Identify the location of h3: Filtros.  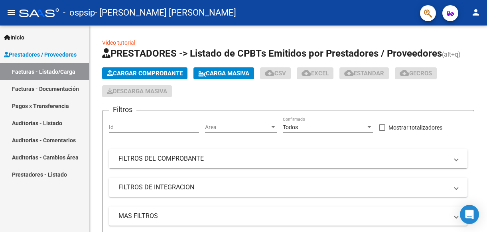
(122, 110).